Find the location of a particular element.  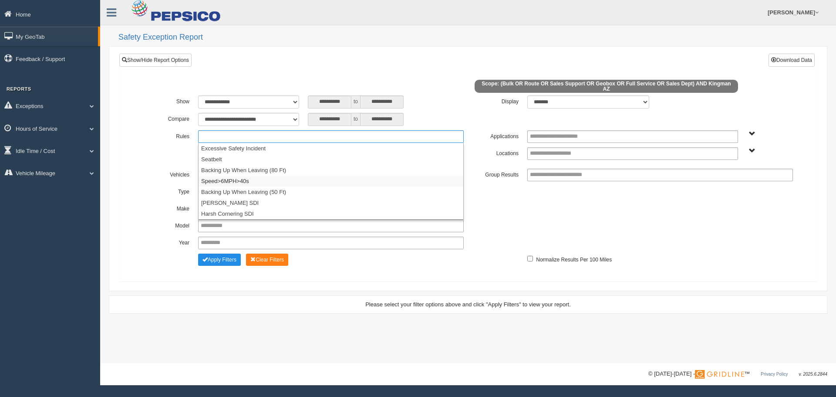

li: Harsh Cornering SDI is located at coordinates (331, 213).